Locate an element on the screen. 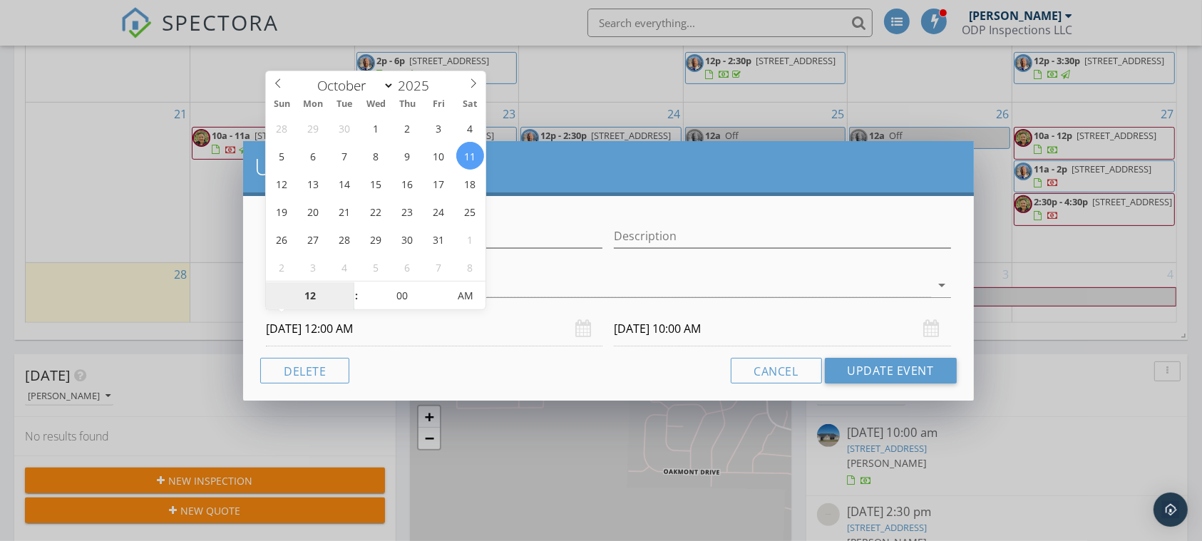 The width and height of the screenshot is (1202, 541). span: September 29, 2025 is located at coordinates (313, 128).